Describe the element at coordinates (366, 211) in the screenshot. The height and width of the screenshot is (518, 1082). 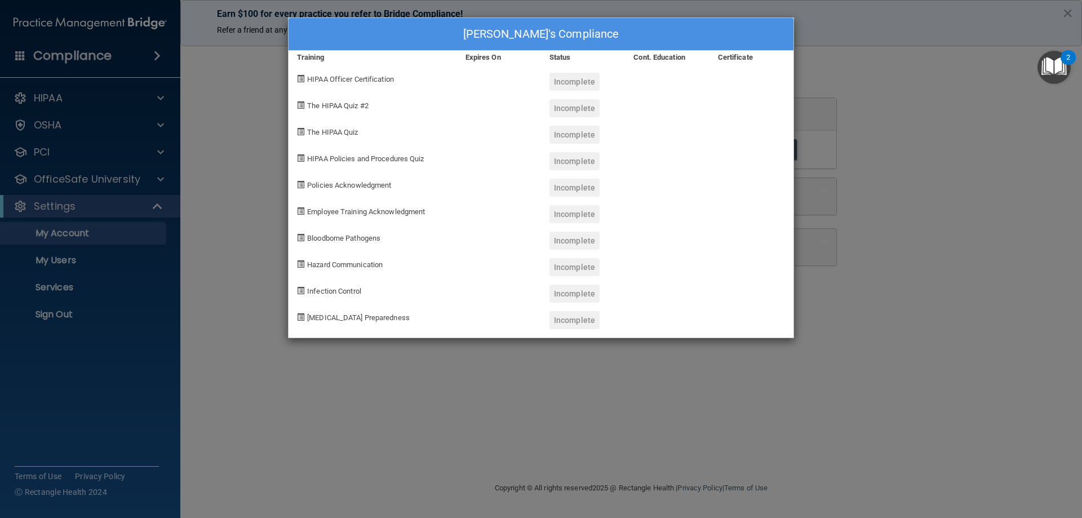
I see `span: Employee Training Acknowledgment` at that location.